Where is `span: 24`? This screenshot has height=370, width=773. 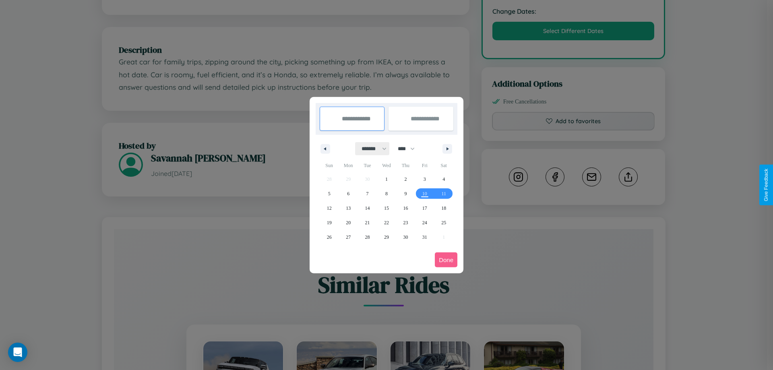
span: 24 is located at coordinates (425, 223).